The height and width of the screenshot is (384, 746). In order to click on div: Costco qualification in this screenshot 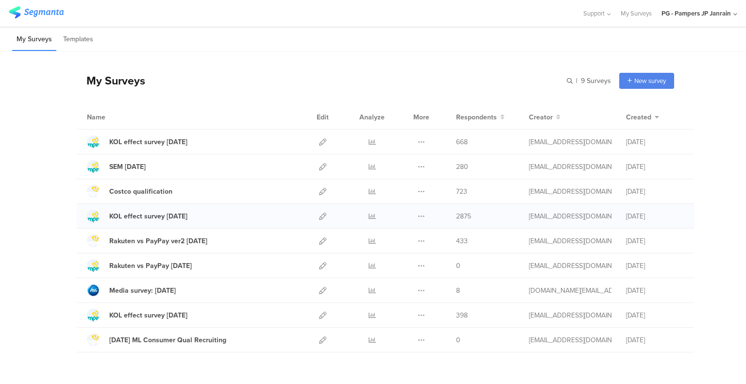, I will do `click(141, 191)`.